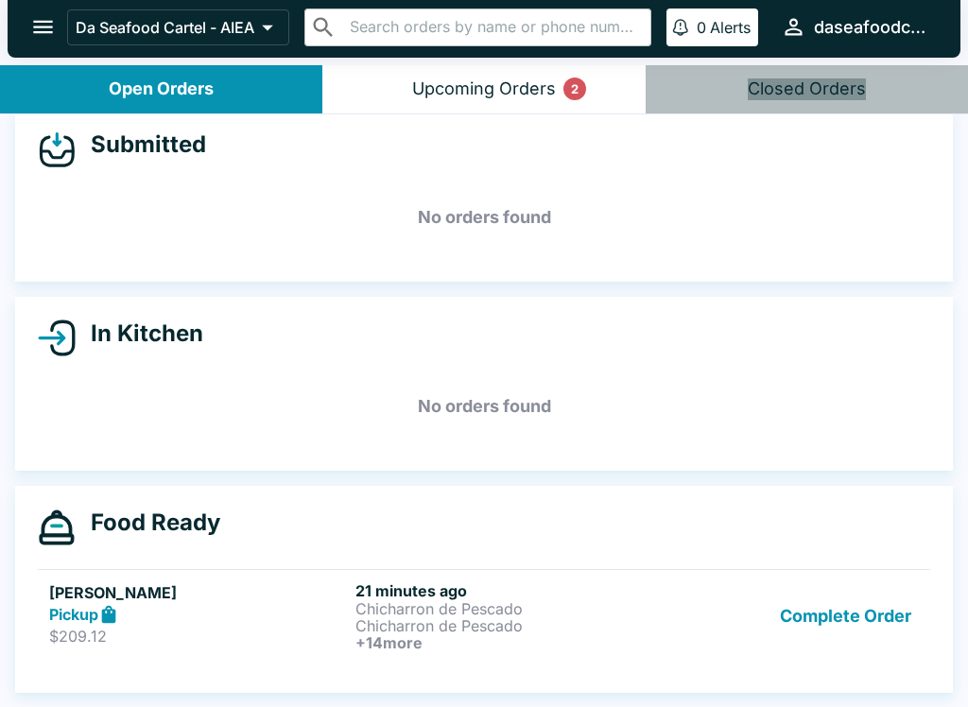 This screenshot has width=968, height=707. Describe the element at coordinates (43, 26) in the screenshot. I see `button: open drawer` at that location.